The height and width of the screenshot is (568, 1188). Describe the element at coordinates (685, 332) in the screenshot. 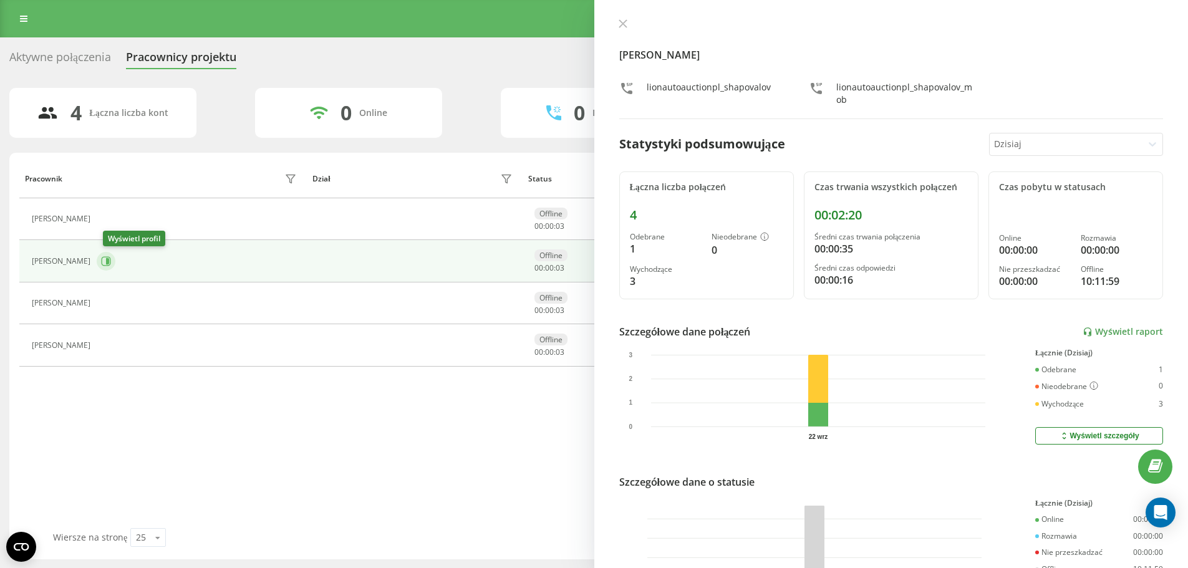

I see `div: Szczegółowe dane połączeń` at that location.